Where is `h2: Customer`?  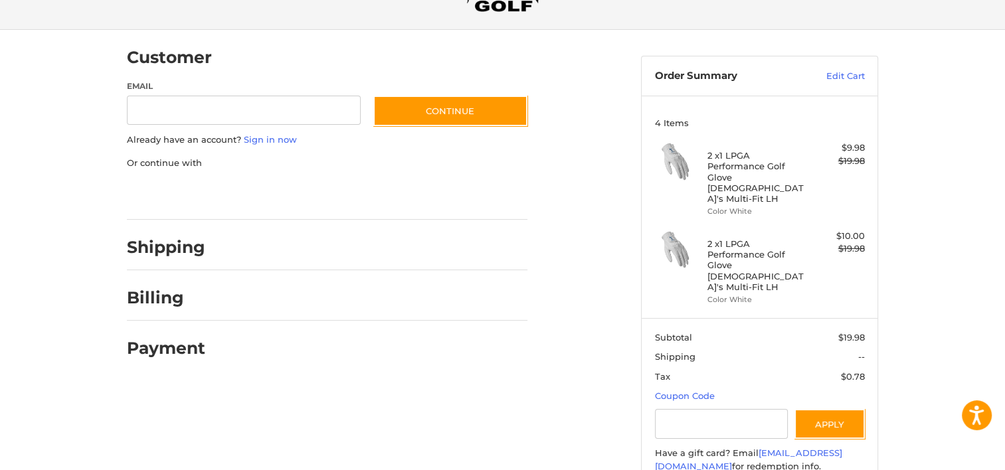
h2: Customer is located at coordinates (169, 57).